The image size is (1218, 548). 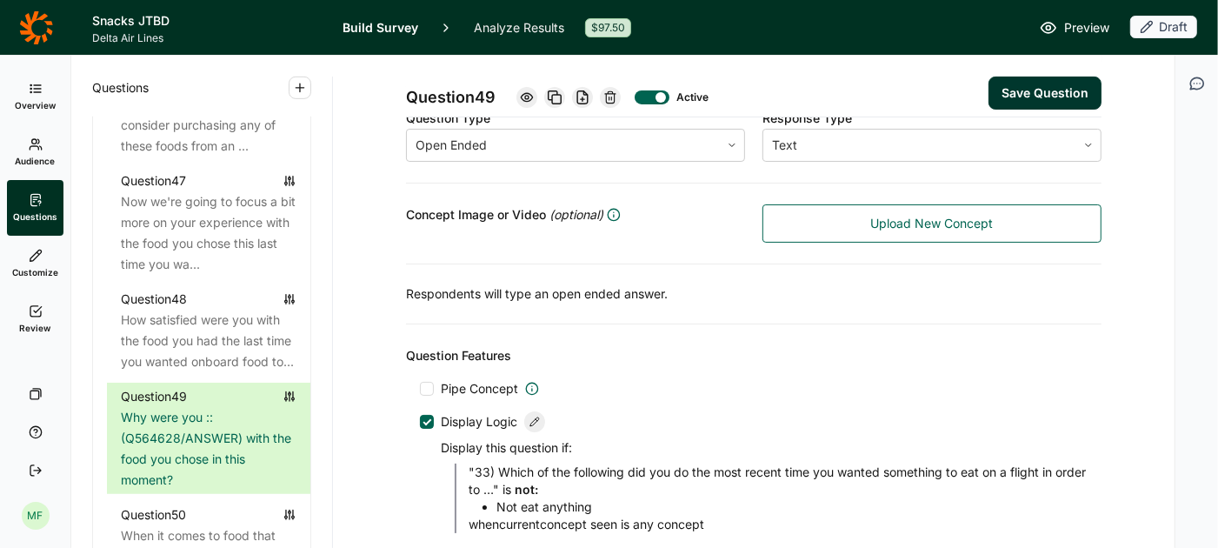 I want to click on a: Questions, so click(x=35, y=208).